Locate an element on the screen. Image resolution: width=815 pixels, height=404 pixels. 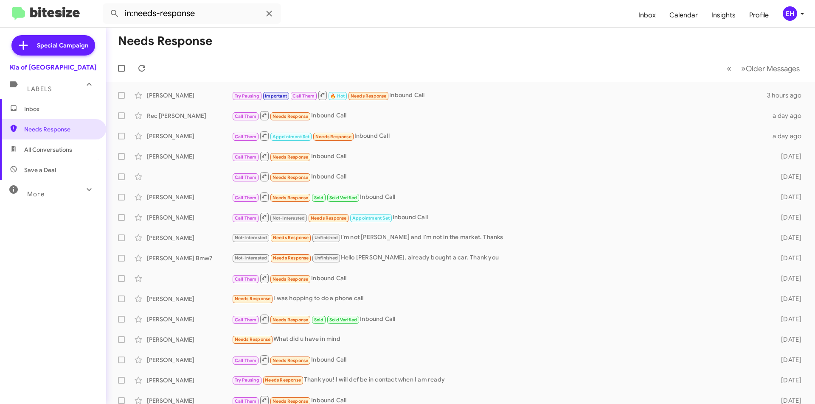
a: Inbox is located at coordinates (647, 15).